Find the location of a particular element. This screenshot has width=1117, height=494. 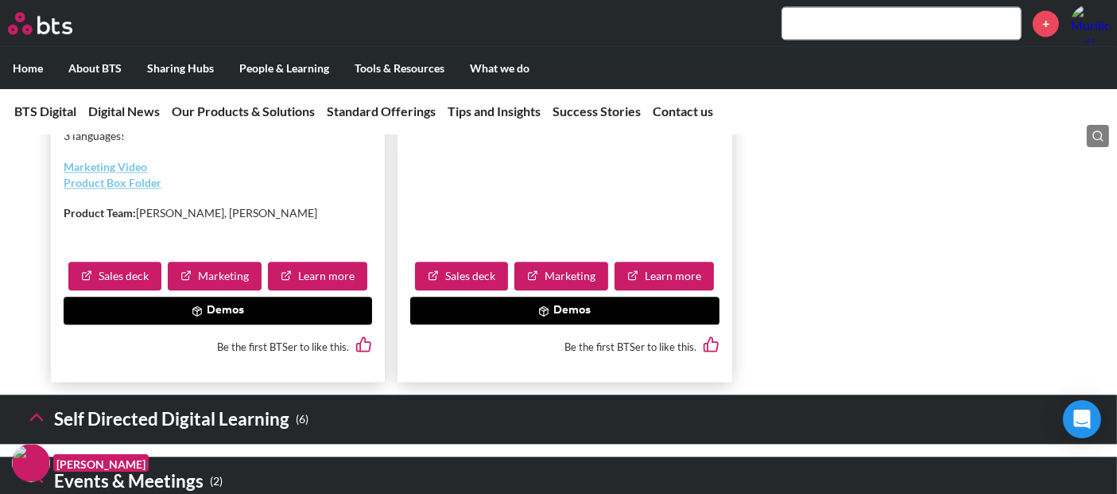

a: Our Products & Solutions is located at coordinates (243, 111).